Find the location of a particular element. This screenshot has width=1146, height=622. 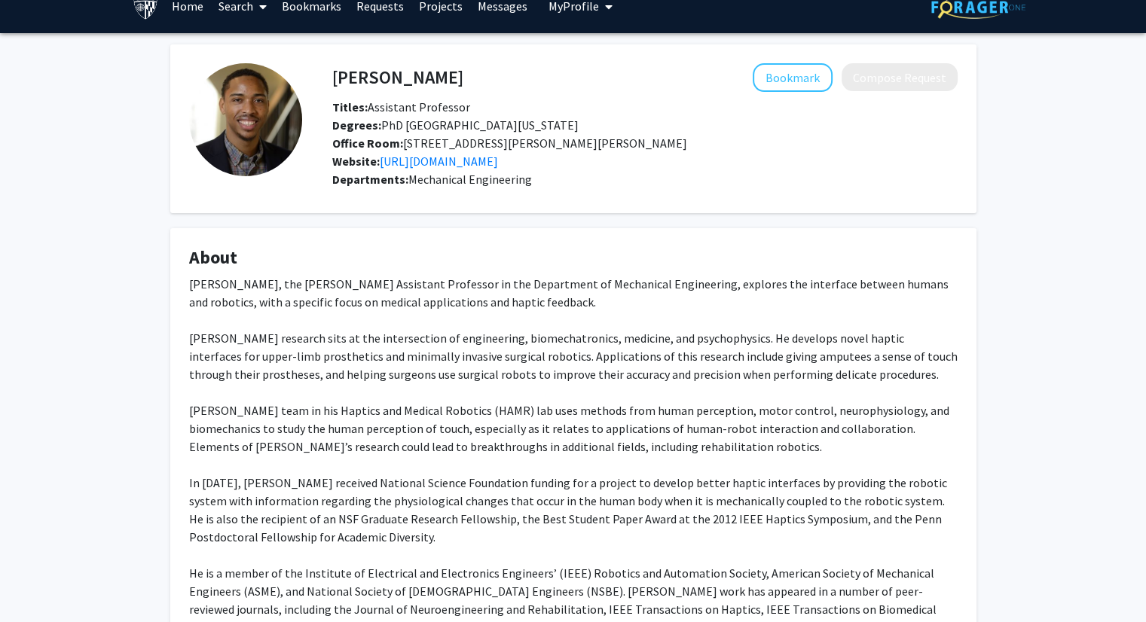

b: Degrees: is located at coordinates (356, 125).